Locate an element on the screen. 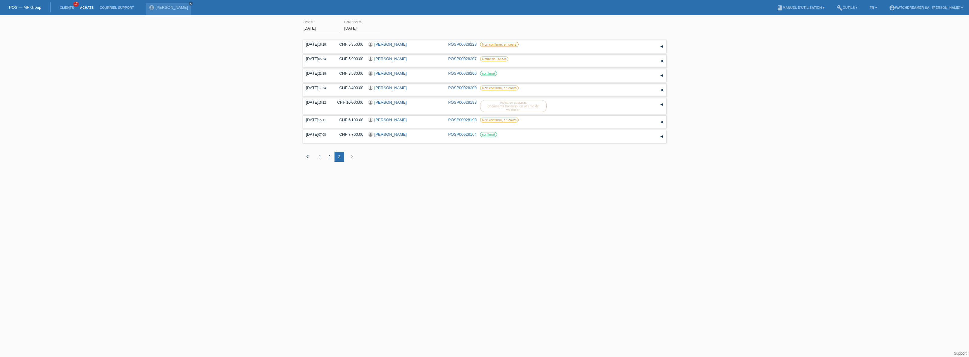 The width and height of the screenshot is (969, 357). span: 07:08 is located at coordinates (322, 135).